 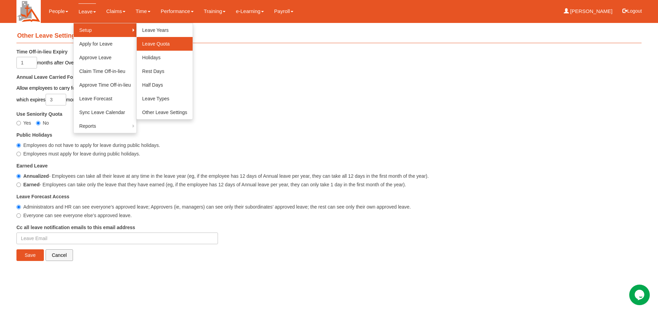 What do you see at coordinates (58, 11) in the screenshot?
I see `a: People` at bounding box center [58, 11].